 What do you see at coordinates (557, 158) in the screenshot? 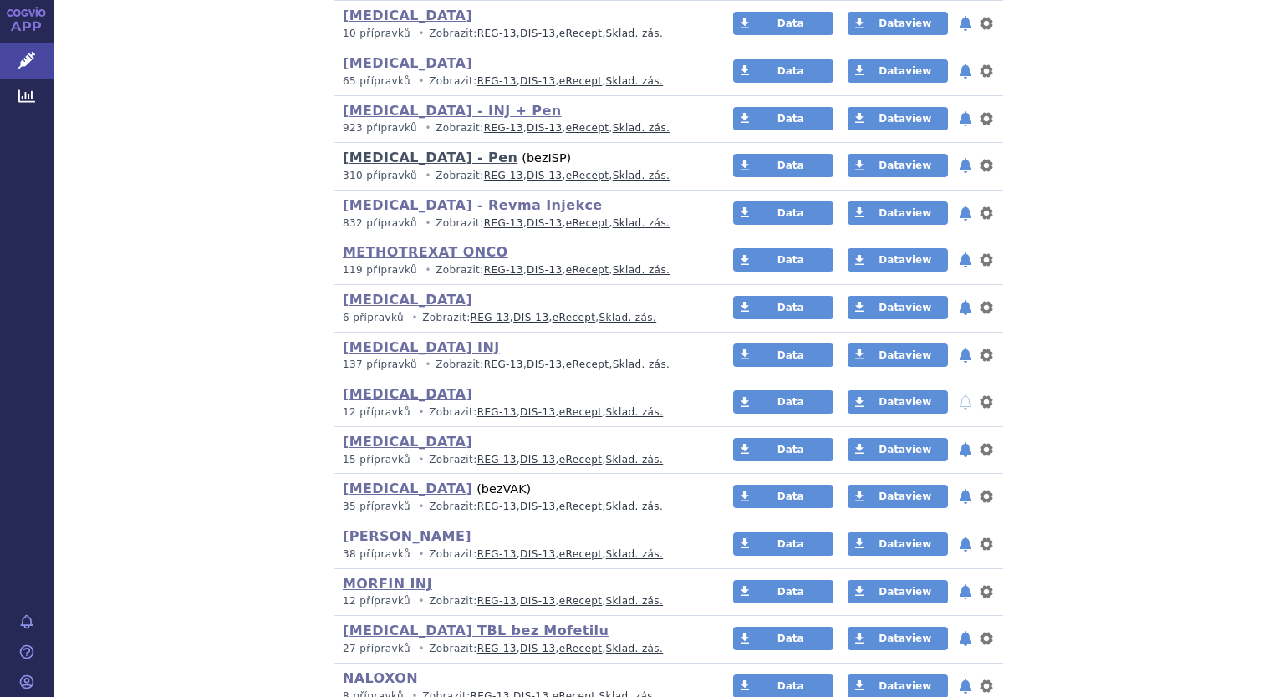
I see `span: ISP` at bounding box center [557, 158].